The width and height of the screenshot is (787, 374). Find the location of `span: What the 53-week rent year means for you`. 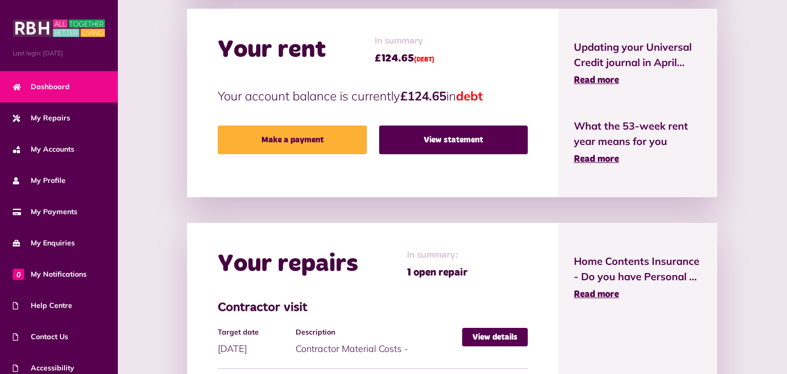

span: What the 53-week rent year means for you is located at coordinates (638, 134).